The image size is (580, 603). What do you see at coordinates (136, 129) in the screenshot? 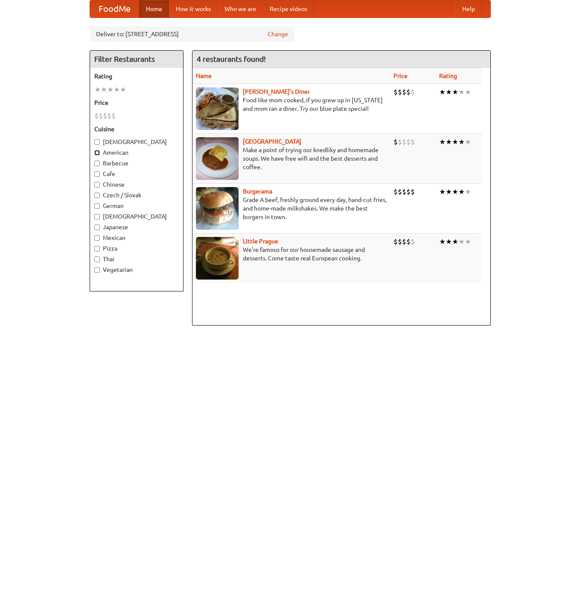
I see `h5: Cuisine` at bounding box center [136, 129].